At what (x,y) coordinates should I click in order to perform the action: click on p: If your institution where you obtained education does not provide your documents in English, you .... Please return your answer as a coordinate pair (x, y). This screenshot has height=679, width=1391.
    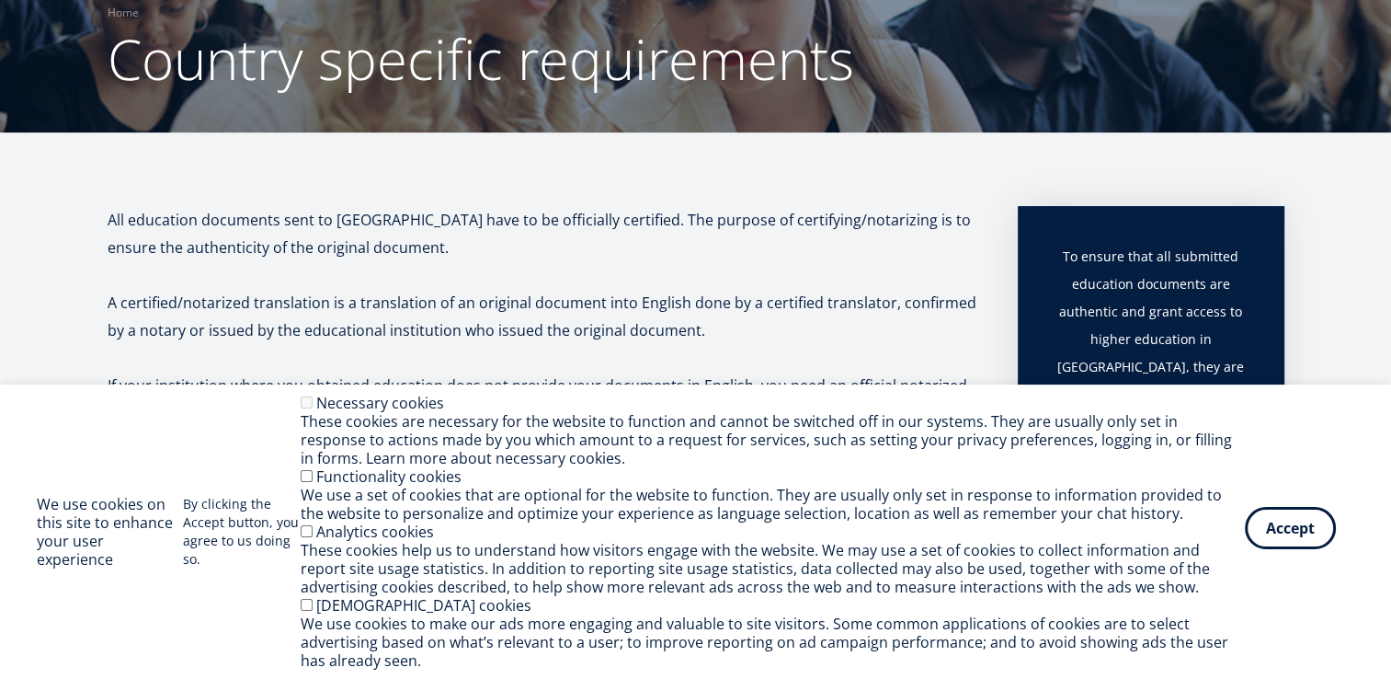
    Looking at the image, I should click on (544, 399).